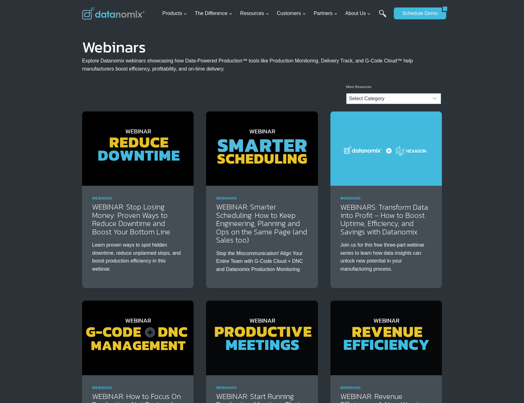 This screenshot has width=524, height=403. What do you see at coordinates (262, 149) in the screenshot?
I see `a: Smarter Scheduling: How To Keep Engineering, Planning and Ops on the Same Page` at bounding box center [262, 149].